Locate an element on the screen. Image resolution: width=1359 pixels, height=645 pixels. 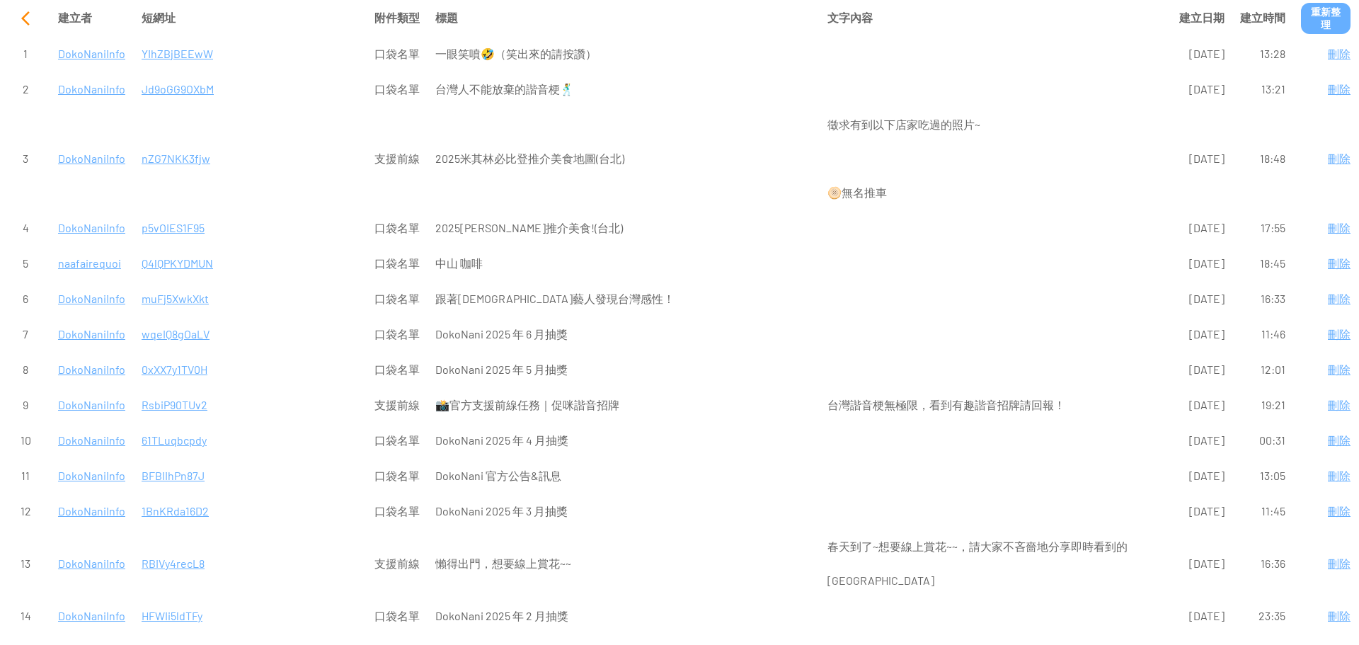
p: 標題 is located at coordinates (624, 18).